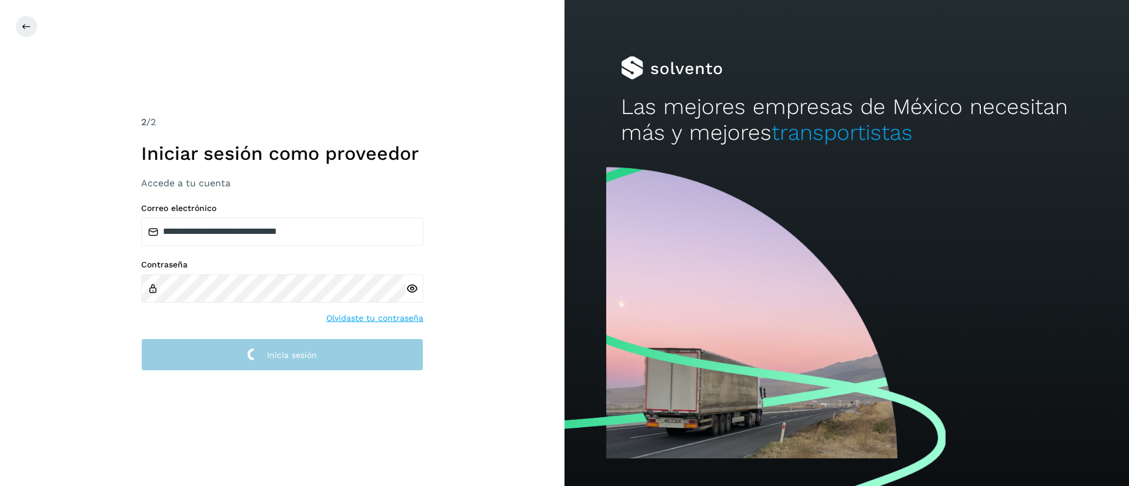  I want to click on h3: Accede a tu cuenta, so click(282, 183).